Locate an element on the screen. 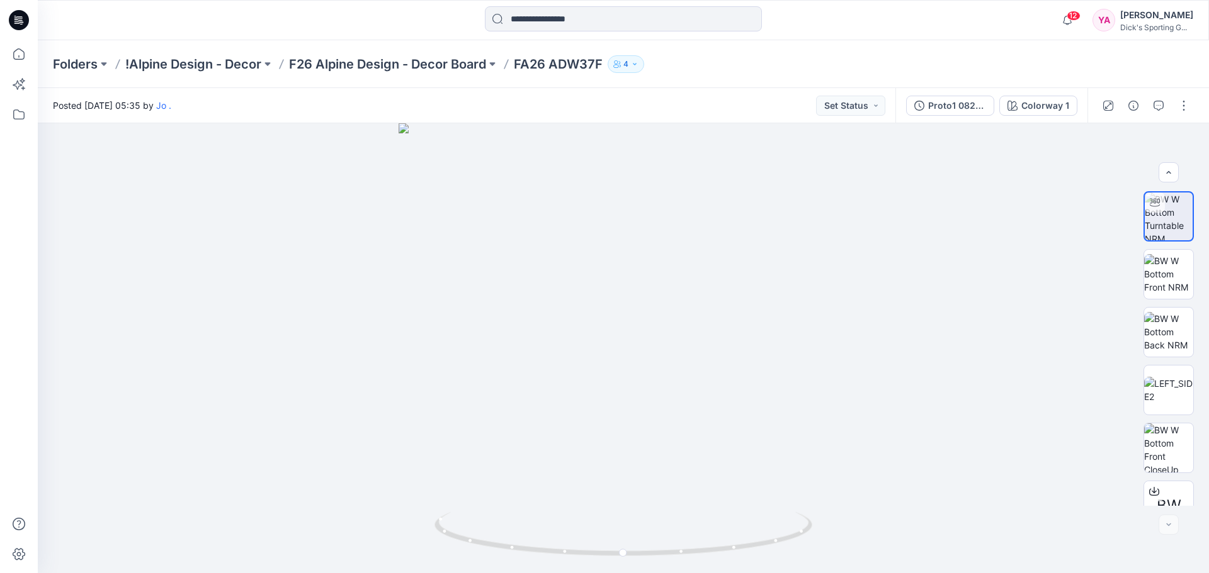 Image resolution: width=1209 pixels, height=573 pixels. img: BW W Bottom Front CloseUp NRM is located at coordinates (1168, 448).